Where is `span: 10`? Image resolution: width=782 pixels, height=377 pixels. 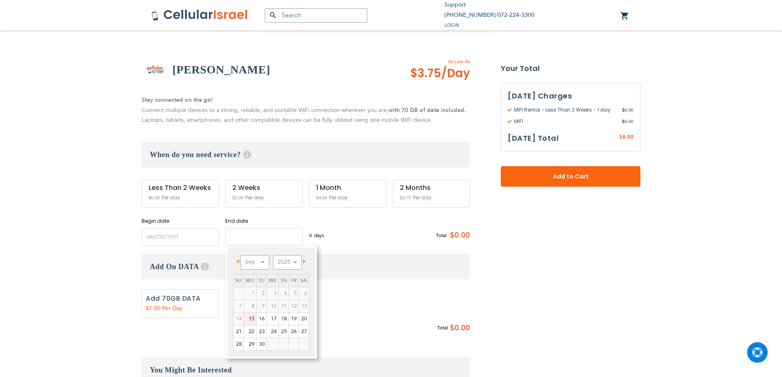
span: 10 is located at coordinates (272, 306).